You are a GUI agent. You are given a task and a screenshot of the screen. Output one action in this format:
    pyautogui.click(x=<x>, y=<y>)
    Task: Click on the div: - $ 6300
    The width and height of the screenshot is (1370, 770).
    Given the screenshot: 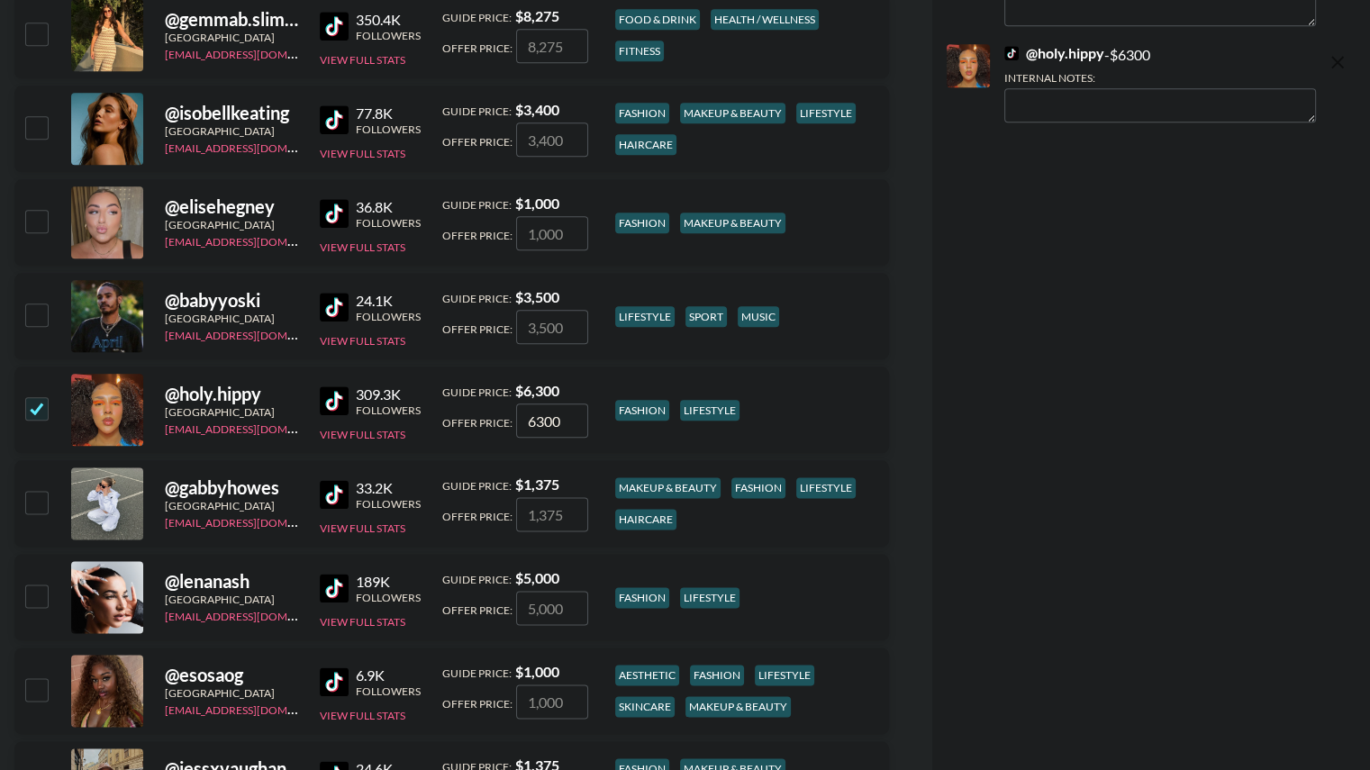 What is the action you would take?
    pyautogui.click(x=1160, y=83)
    